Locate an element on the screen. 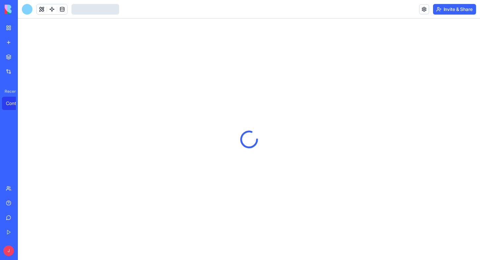  img: logo is located at coordinates (25, 9).